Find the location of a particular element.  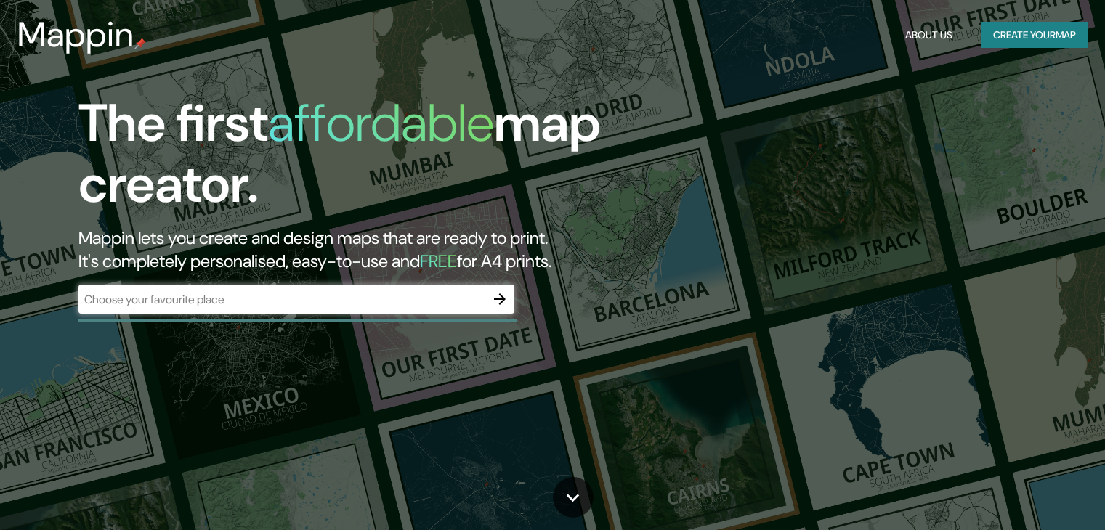

img: mappin-pin is located at coordinates (140, 44).